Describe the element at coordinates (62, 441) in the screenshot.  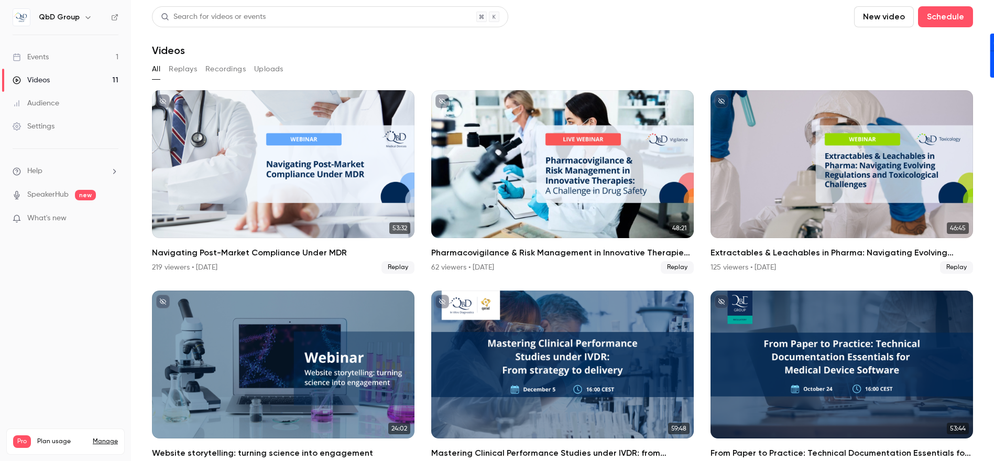
I see `span: Plan usage` at that location.